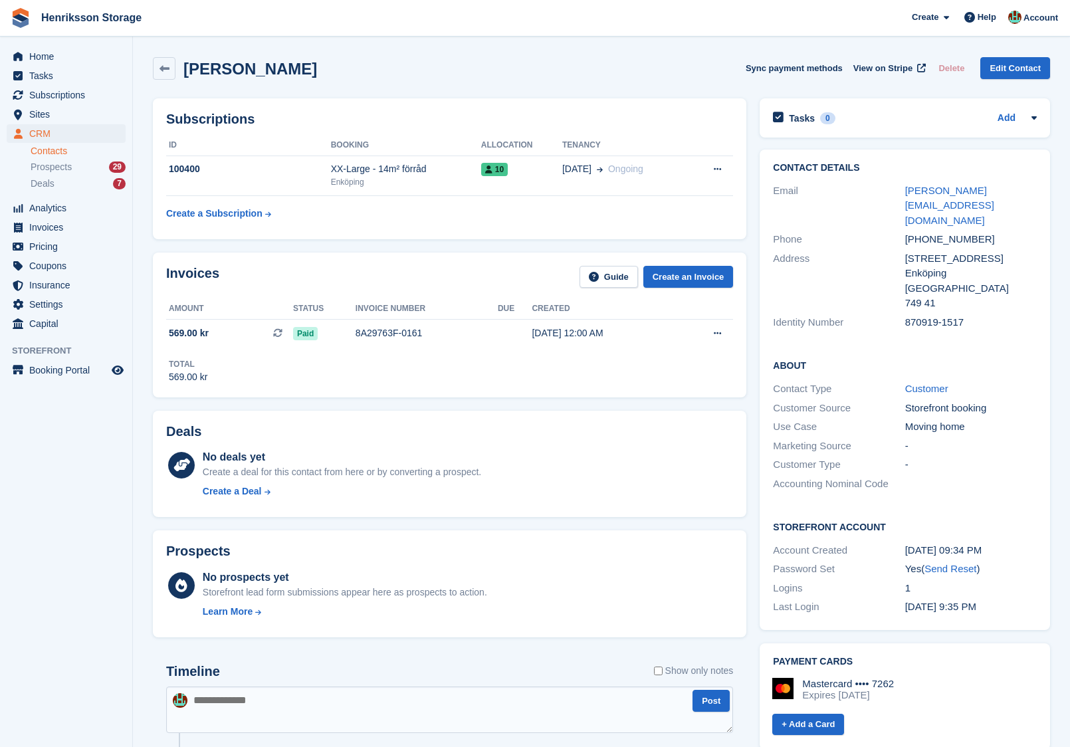 The image size is (1070, 747). I want to click on span: Paid, so click(305, 334).